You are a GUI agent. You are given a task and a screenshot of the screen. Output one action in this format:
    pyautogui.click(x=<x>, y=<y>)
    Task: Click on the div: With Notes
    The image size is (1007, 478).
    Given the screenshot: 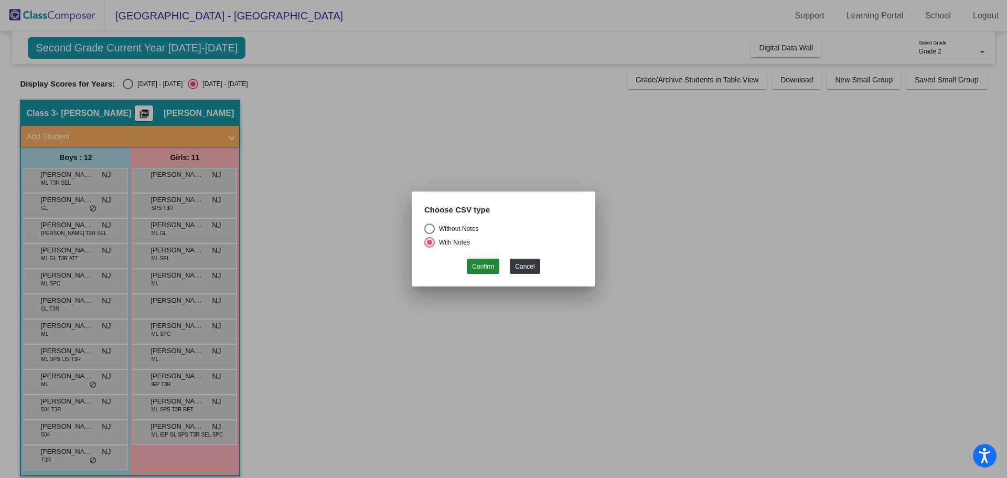 What is the action you would take?
    pyautogui.click(x=452, y=242)
    